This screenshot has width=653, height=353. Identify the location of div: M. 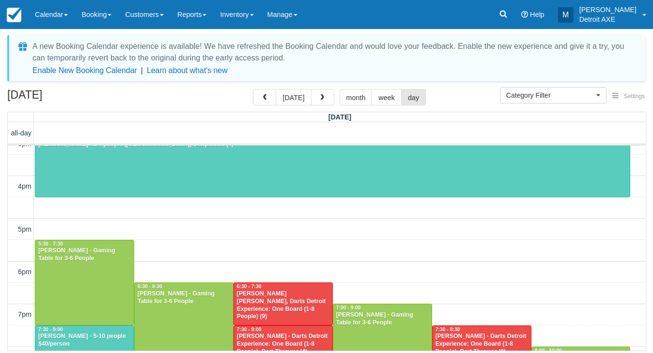
(565, 15).